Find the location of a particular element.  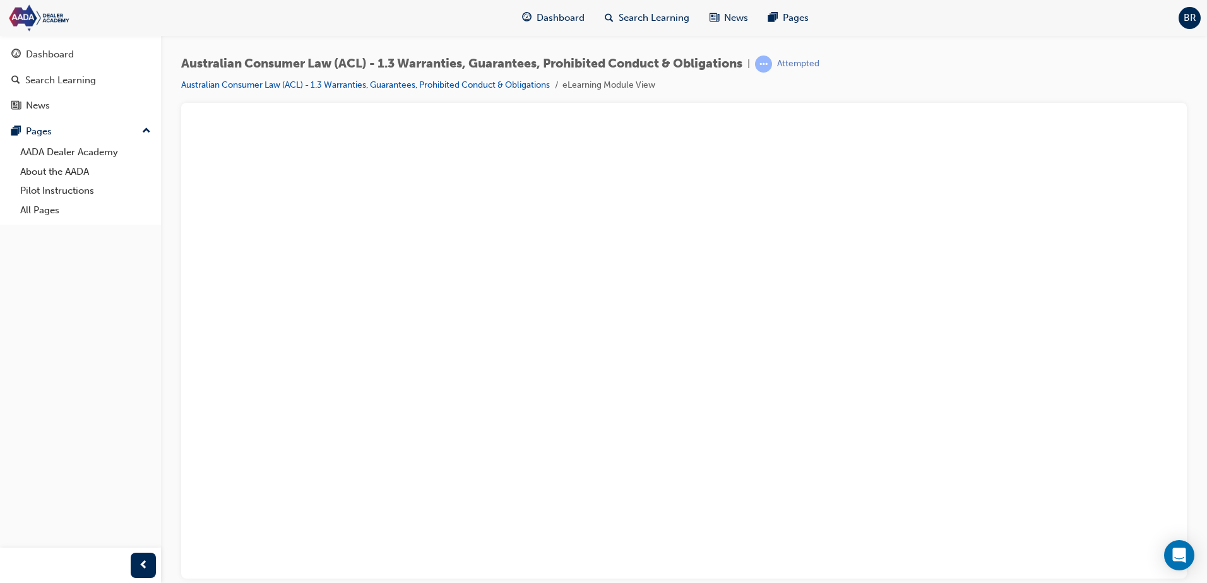

span: News is located at coordinates (736, 18).